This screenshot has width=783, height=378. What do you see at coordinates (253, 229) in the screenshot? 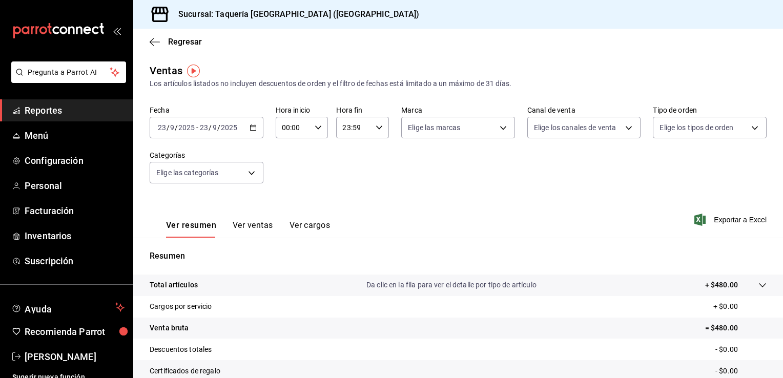
I see `button: Ver ventas` at bounding box center [253, 229].